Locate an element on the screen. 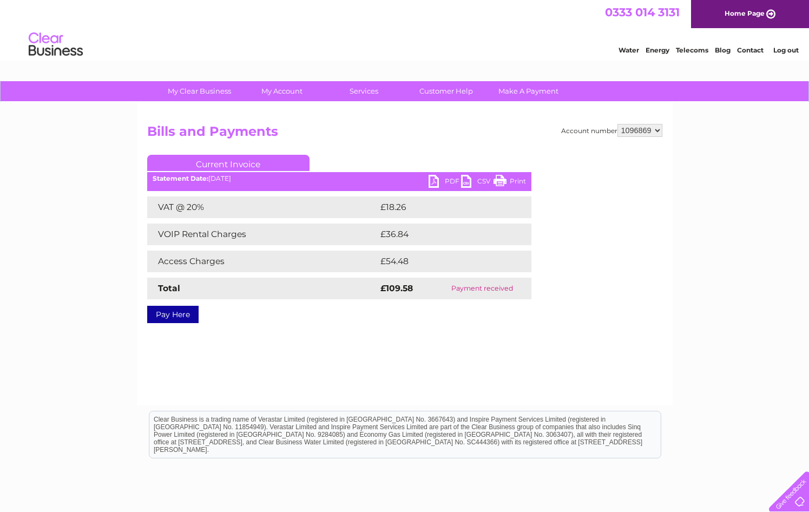 The height and width of the screenshot is (512, 809). a: Blog is located at coordinates (722, 50).